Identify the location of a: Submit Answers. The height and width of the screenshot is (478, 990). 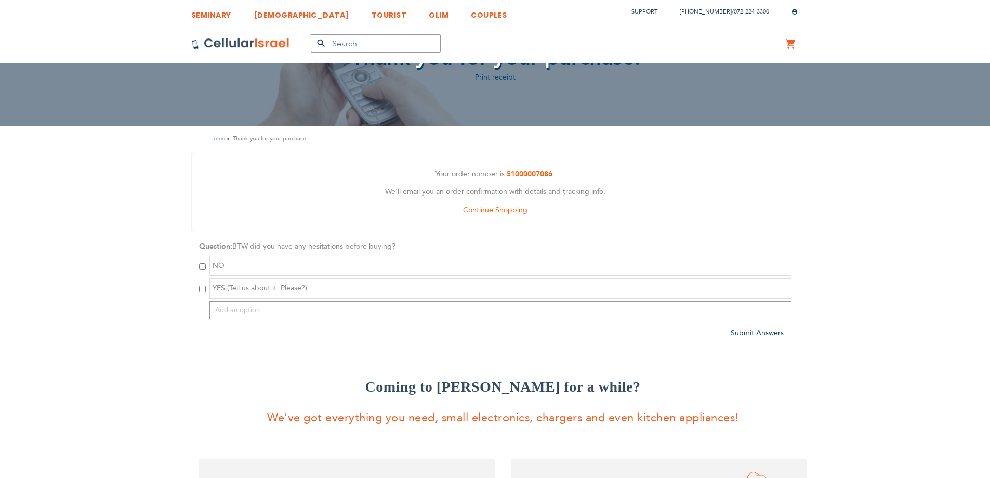
(757, 333).